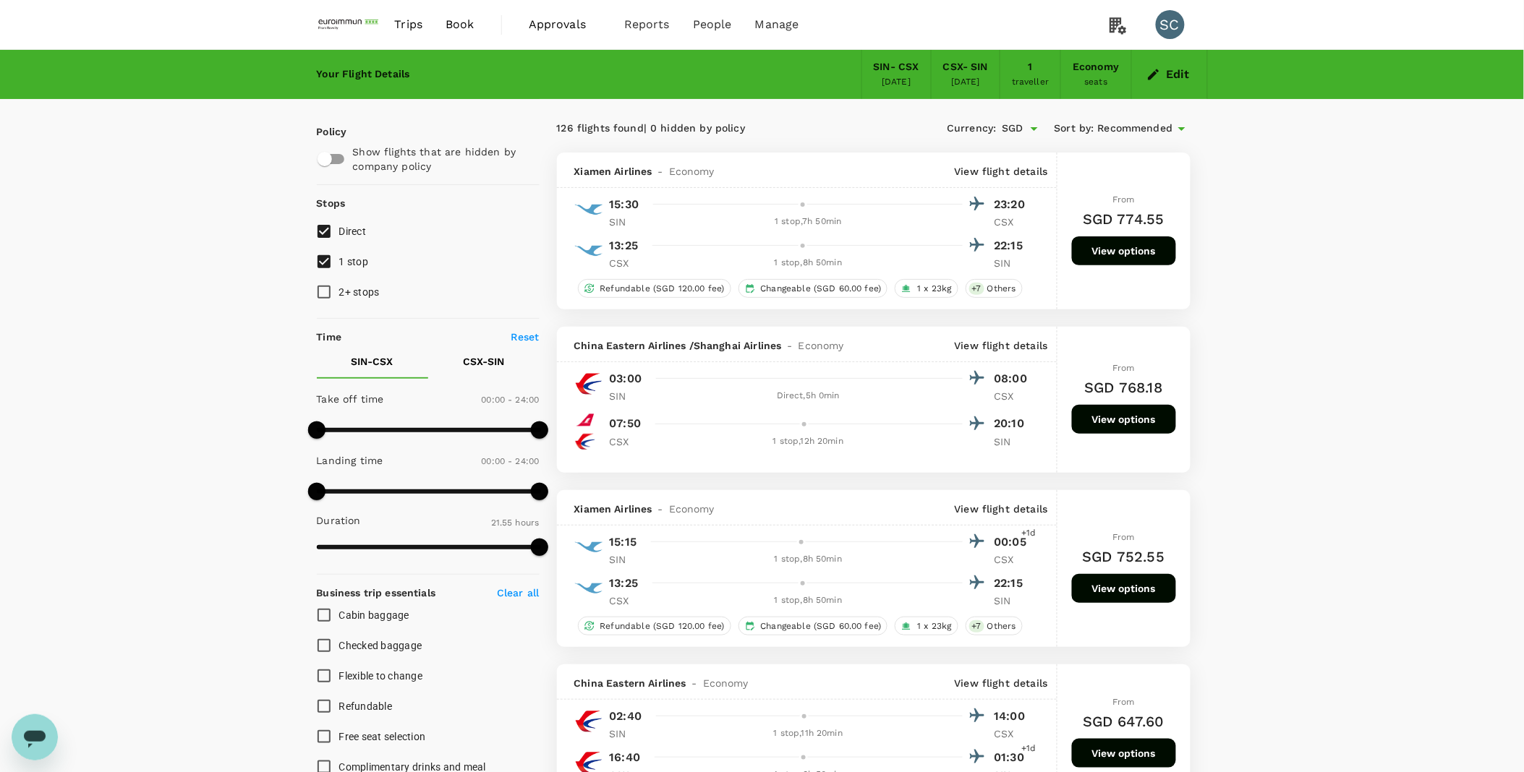  I want to click on span: Checked baggage, so click(380, 646).